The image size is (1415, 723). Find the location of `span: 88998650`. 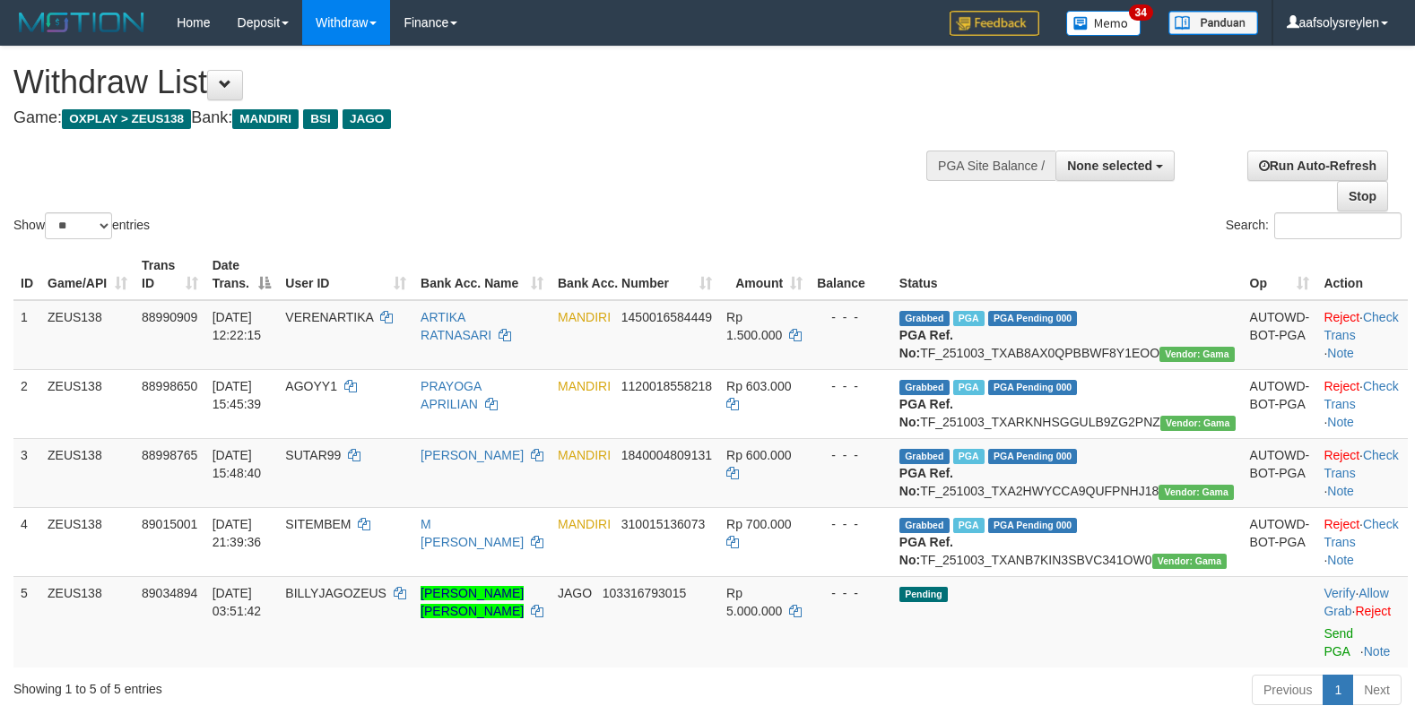

span: 88998650 is located at coordinates (169, 386).